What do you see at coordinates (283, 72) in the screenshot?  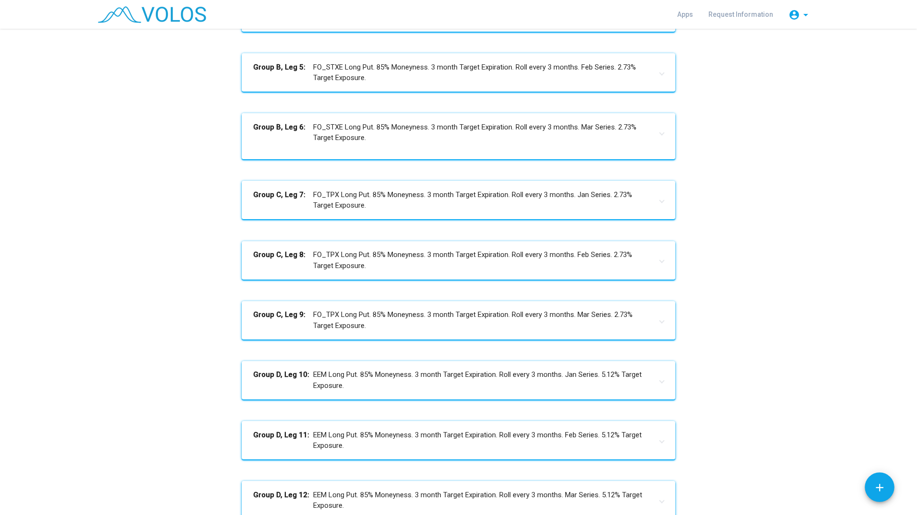 I see `b: Group B, Leg 5:` at bounding box center [283, 72].